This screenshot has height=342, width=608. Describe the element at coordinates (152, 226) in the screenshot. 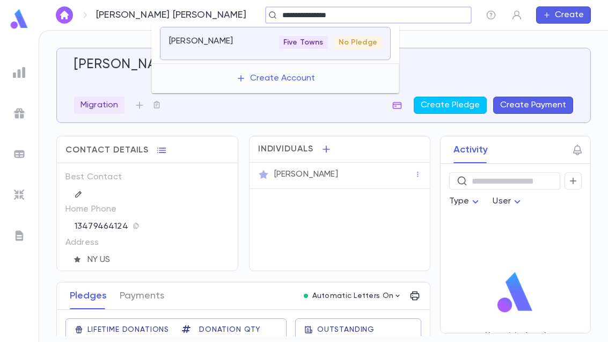

I see `div: 13479464124` at that location.